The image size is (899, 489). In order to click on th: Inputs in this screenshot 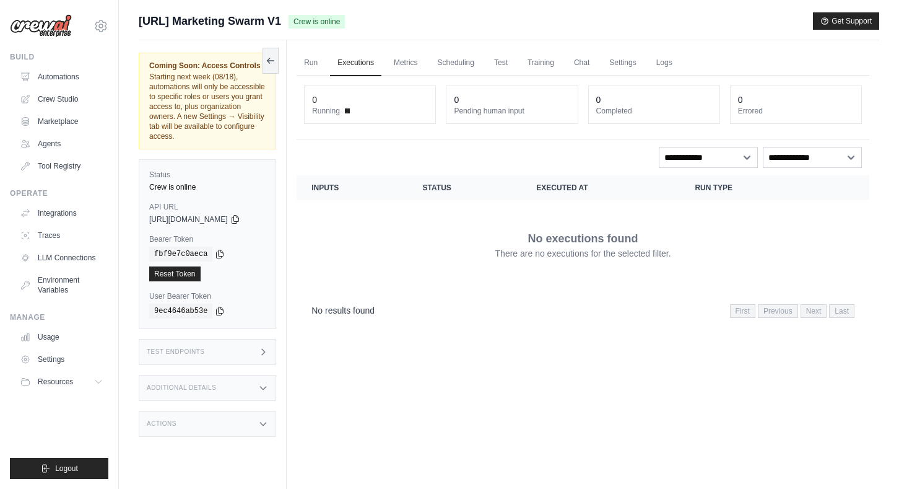, I will do `click(352, 188)`.